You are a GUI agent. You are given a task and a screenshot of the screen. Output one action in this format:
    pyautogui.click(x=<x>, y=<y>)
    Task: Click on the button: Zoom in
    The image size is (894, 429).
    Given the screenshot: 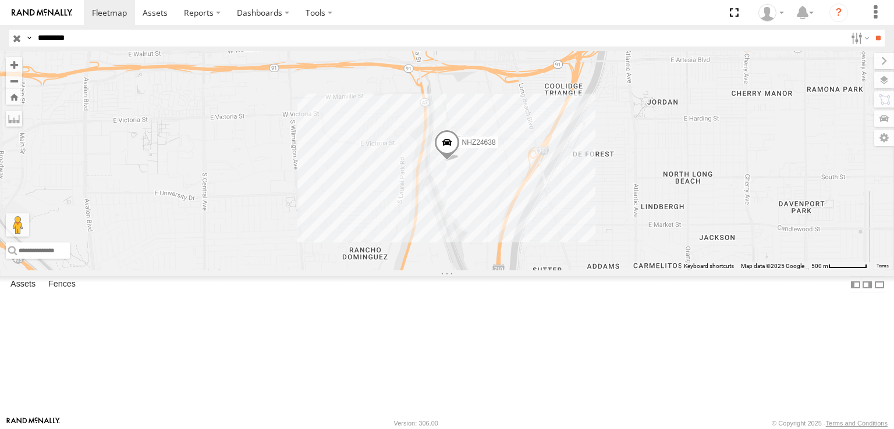 What is the action you would take?
    pyautogui.click(x=14, y=65)
    